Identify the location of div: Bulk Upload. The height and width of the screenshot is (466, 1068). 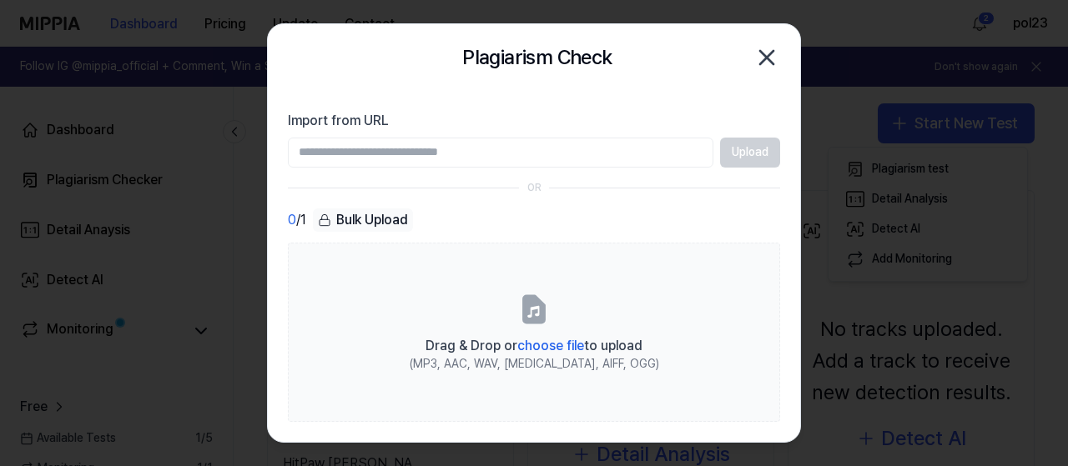
(363, 220).